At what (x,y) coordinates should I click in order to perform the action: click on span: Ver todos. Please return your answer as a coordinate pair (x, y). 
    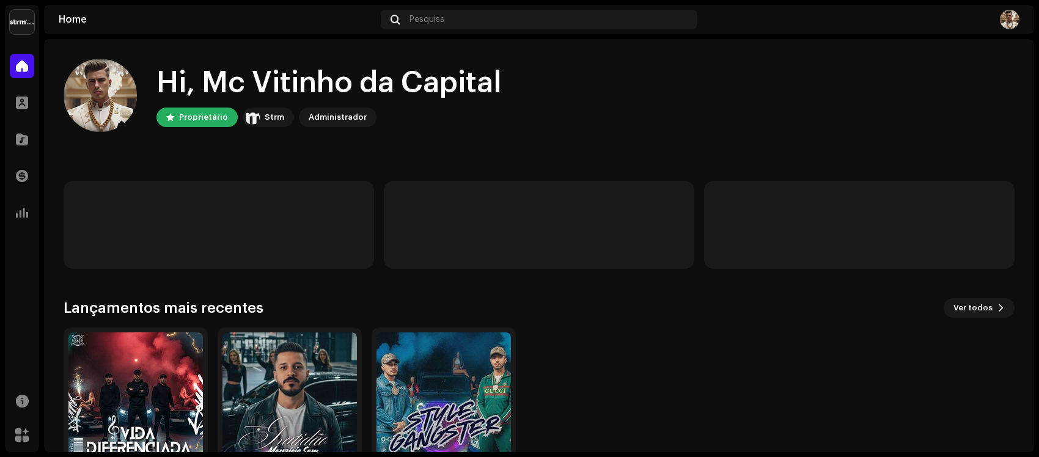
    Looking at the image, I should click on (973, 308).